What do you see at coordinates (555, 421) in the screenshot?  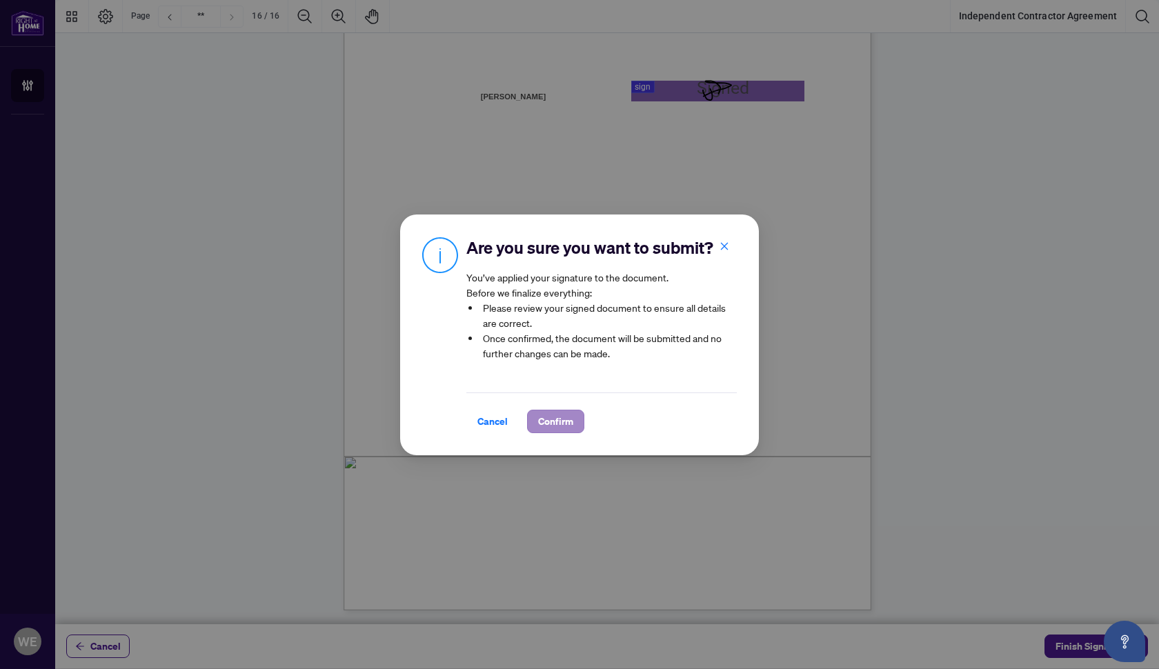 I see `button: Confirm` at bounding box center [555, 421].